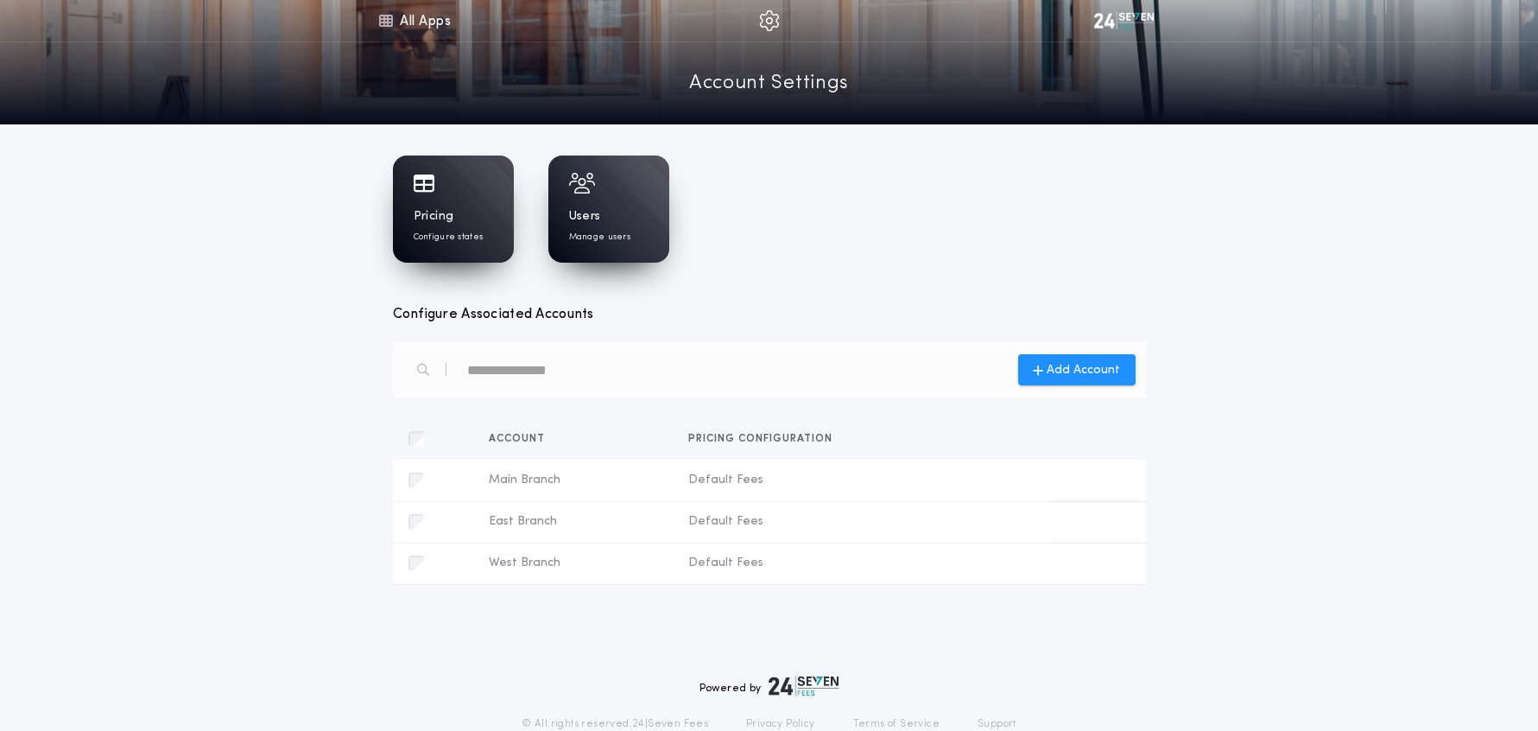 The image size is (1538, 731). I want to click on div: Powered by, so click(769, 686).